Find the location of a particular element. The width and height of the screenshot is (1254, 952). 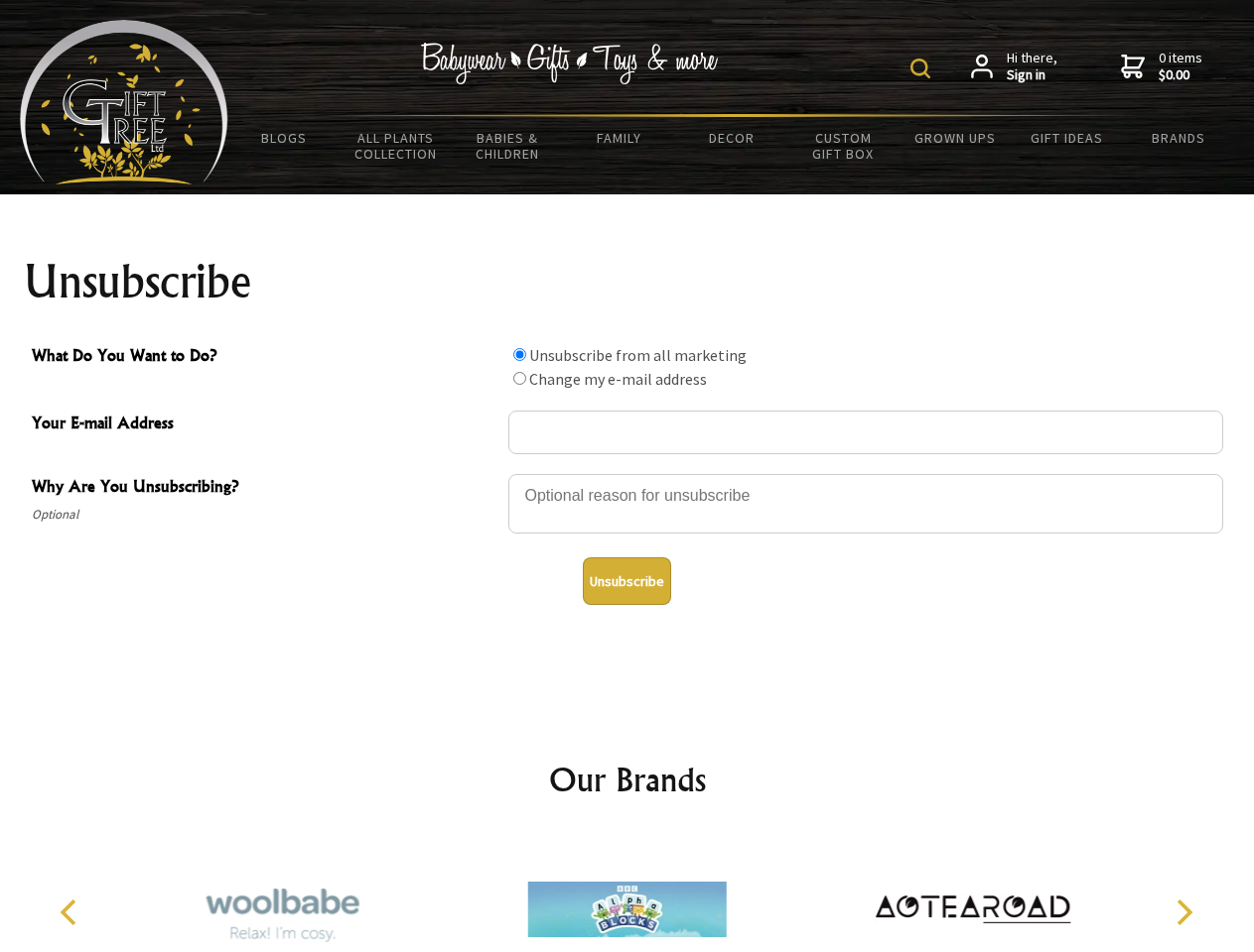

strong: $0.00 is located at coordinates (1180, 76).